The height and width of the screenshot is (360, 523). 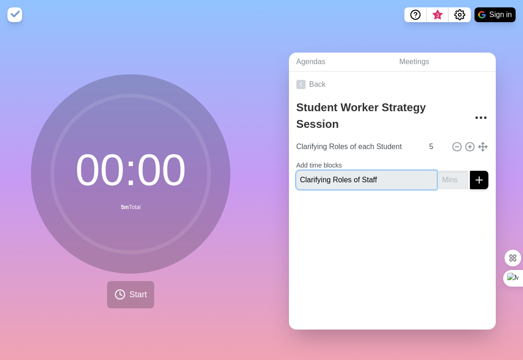 What do you see at coordinates (481, 118) in the screenshot?
I see `button: More` at bounding box center [481, 118].